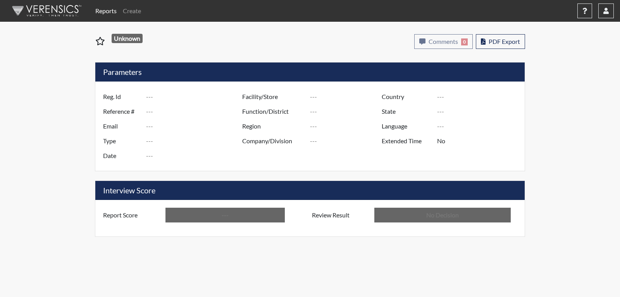  Describe the element at coordinates (310, 190) in the screenshot. I see `h5: Interview Score` at that location.